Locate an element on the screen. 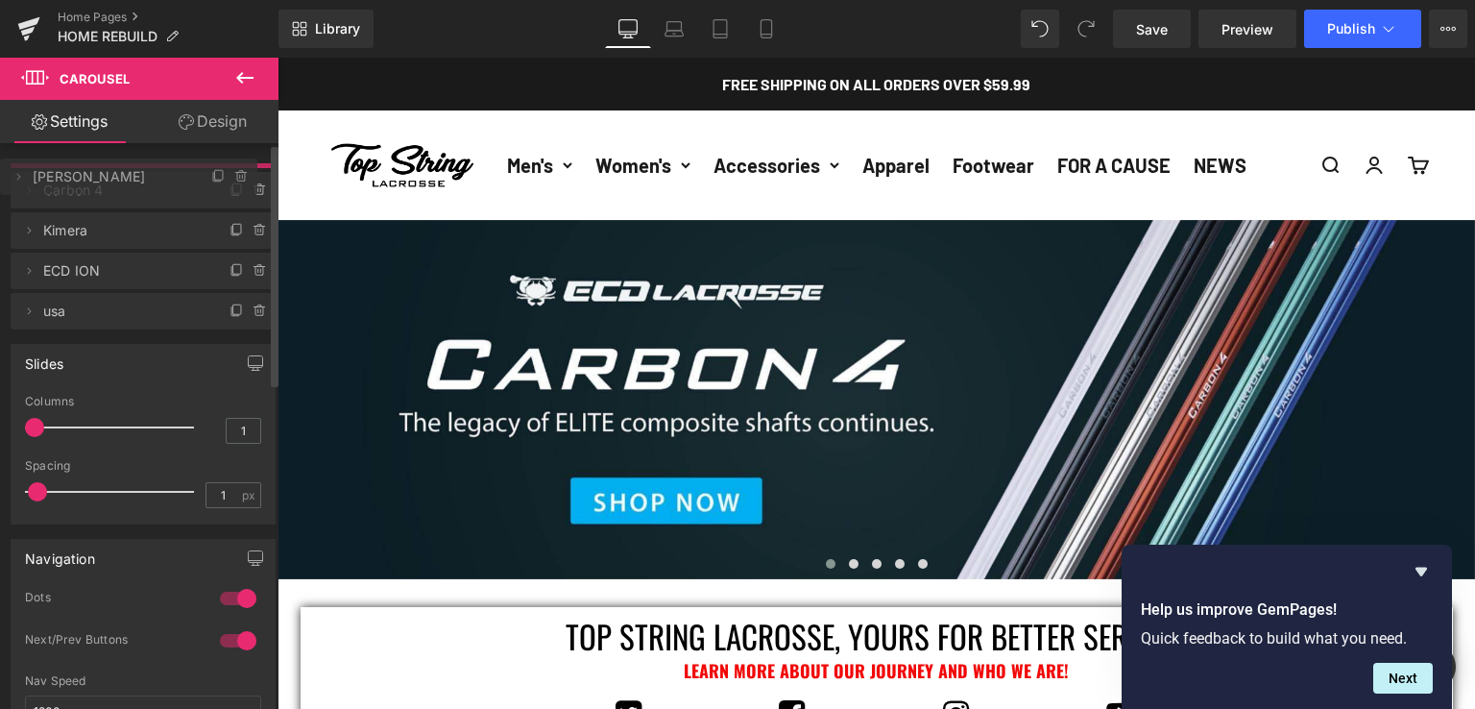  div: Help us improve GemPages! is located at coordinates (1286, 626).